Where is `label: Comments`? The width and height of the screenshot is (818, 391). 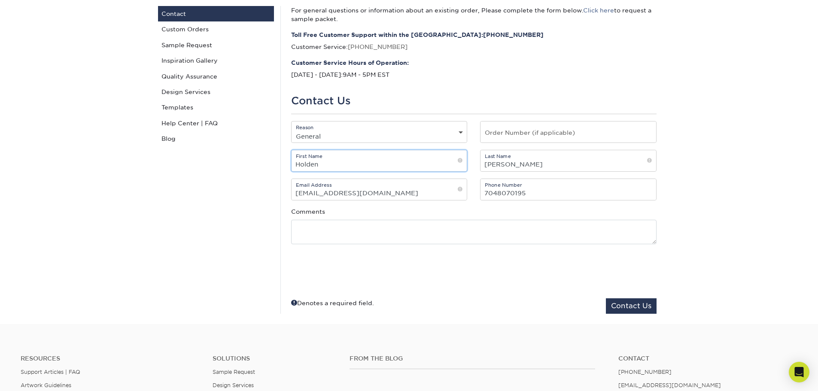
label: Comments is located at coordinates (308, 212).